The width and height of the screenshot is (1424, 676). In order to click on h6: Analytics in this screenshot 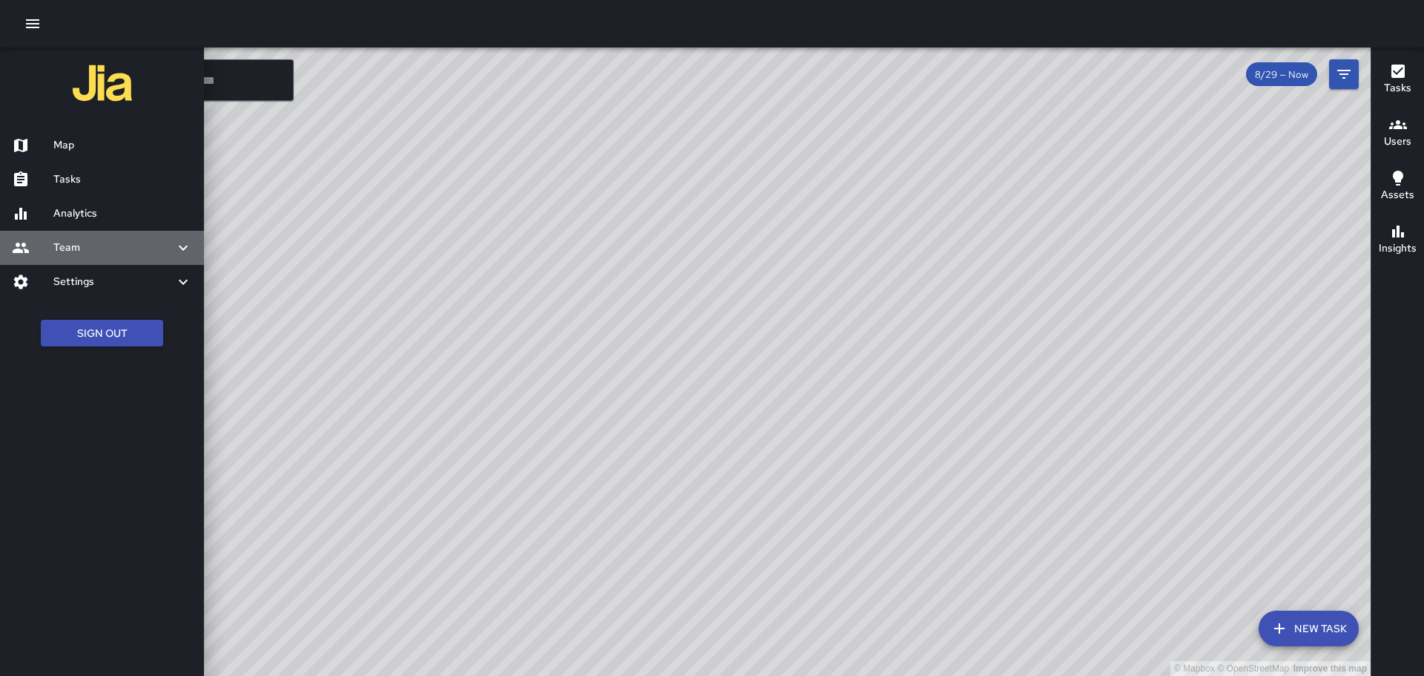, I will do `click(122, 214)`.